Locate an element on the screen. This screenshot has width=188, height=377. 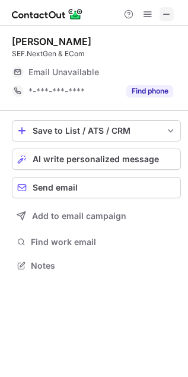
span: Notes is located at coordinates (103, 266).